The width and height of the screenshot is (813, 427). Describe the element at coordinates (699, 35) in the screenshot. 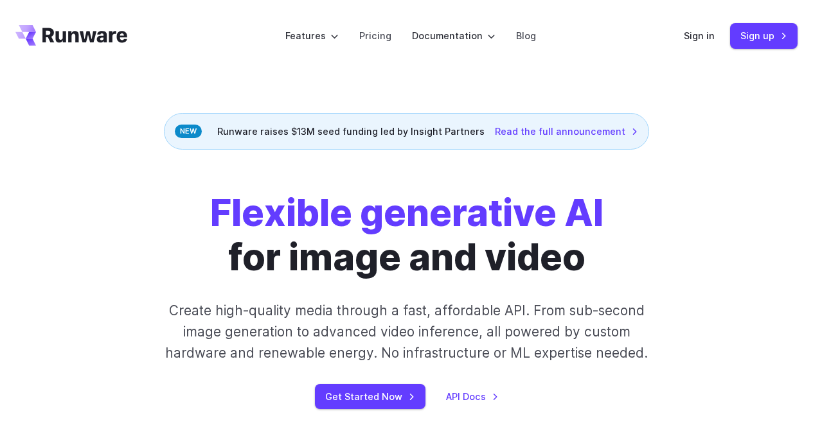

I see `a: Sign in` at that location.